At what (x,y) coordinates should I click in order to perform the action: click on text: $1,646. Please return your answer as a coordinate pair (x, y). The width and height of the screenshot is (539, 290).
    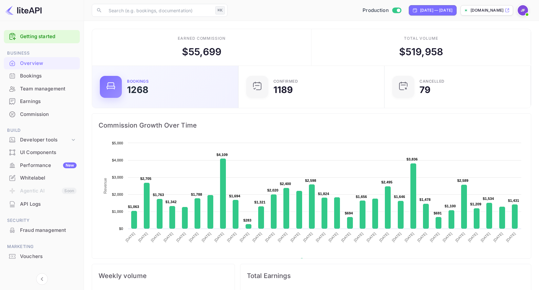
    Looking at the image, I should click on (399, 197).